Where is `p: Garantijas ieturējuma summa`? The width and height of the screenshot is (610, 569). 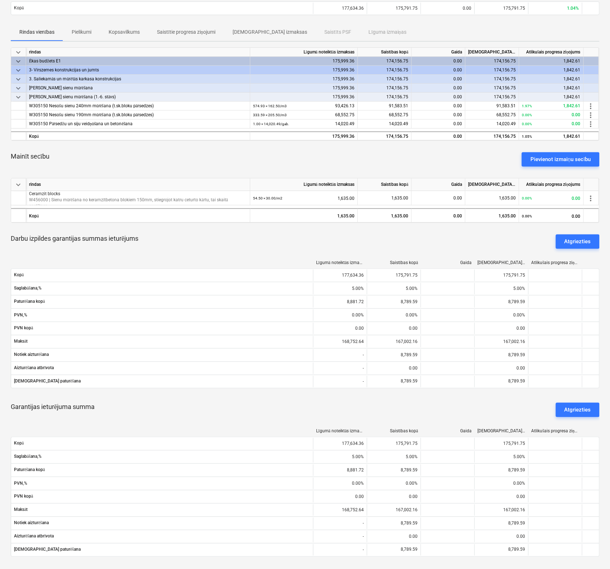
p: Garantijas ieturējuma summa is located at coordinates (53, 409).